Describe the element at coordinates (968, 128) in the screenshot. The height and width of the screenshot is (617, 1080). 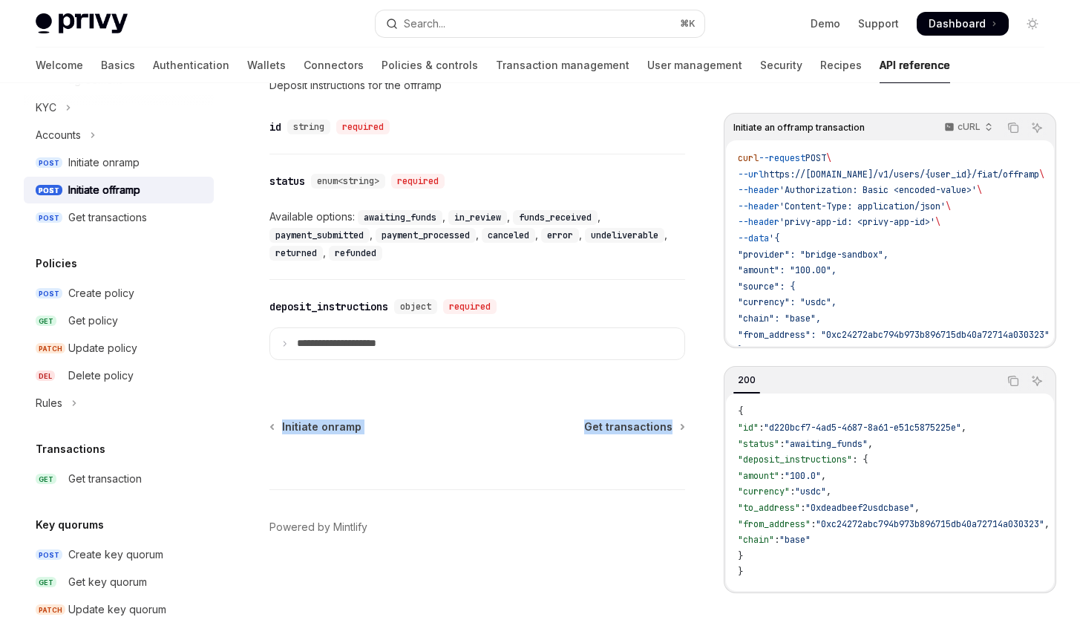
I see `button: cURL` at that location.